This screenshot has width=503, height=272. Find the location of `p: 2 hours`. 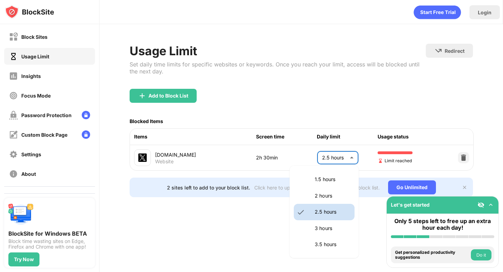

p: 2 hours is located at coordinates (333, 196).